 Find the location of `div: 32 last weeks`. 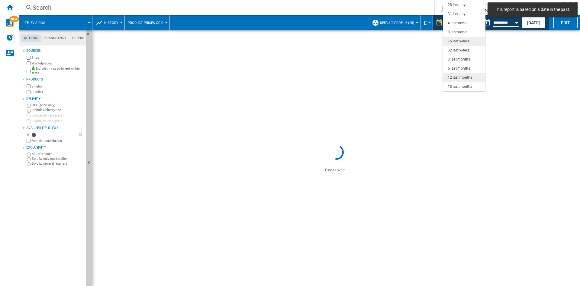

div: 32 last weeks is located at coordinates (459, 50).